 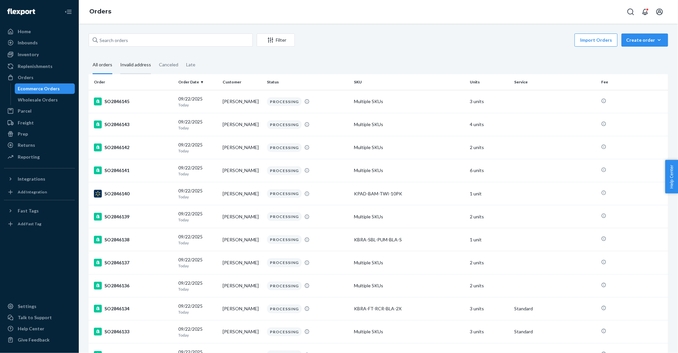 What do you see at coordinates (133, 194) in the screenshot?
I see `div: SO2846140` at bounding box center [133, 194].